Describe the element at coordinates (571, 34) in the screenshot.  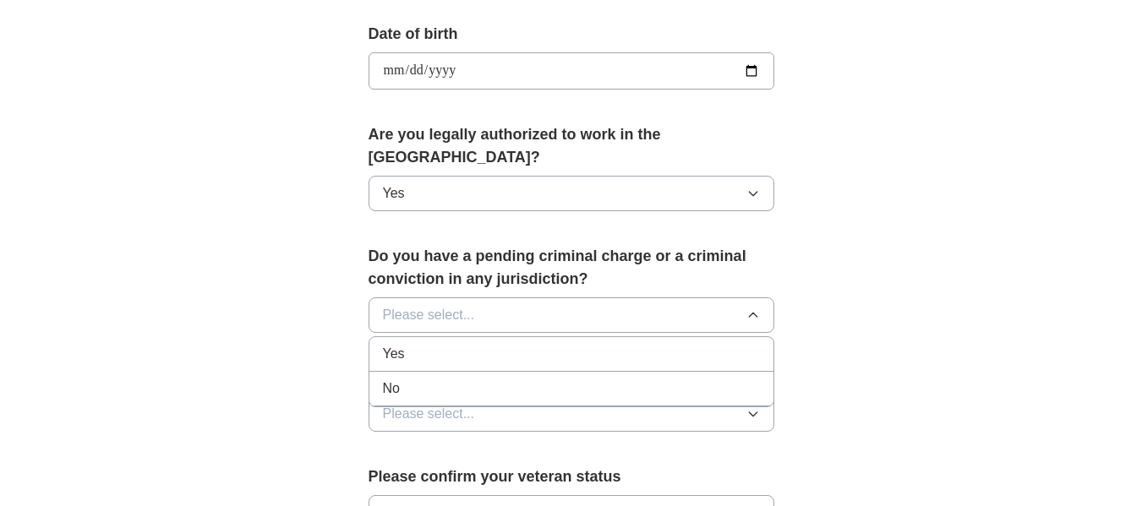
I see `label: Date of birth` at that location.